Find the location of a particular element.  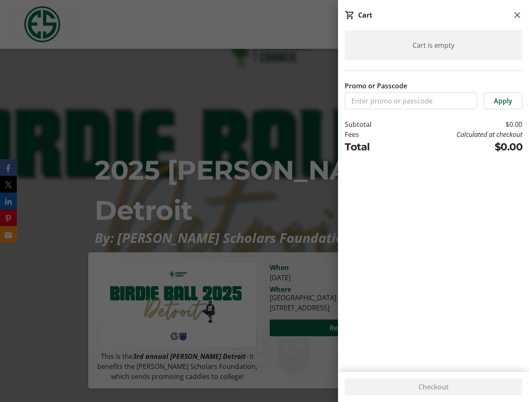

td: Subtotal is located at coordinates (370, 124).